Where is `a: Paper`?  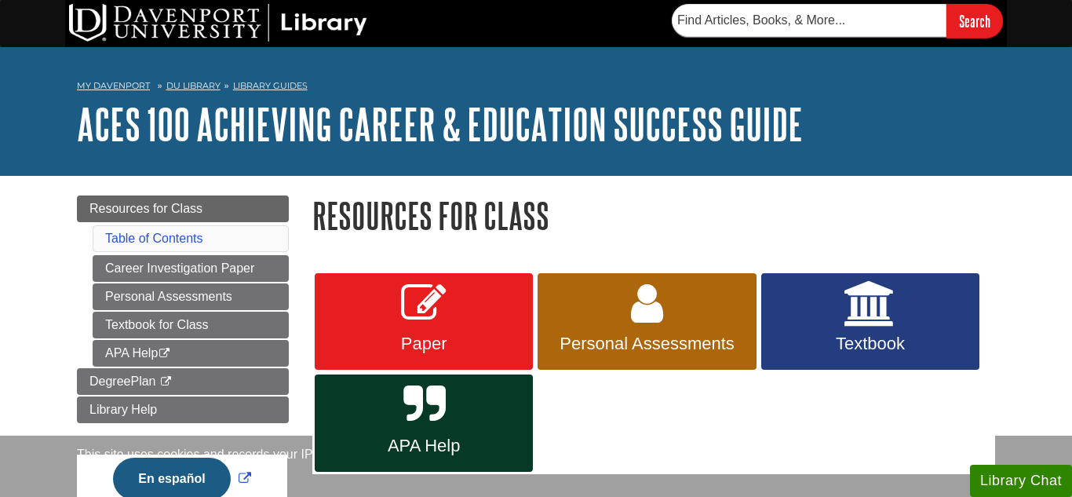
a: Paper is located at coordinates (424, 322).